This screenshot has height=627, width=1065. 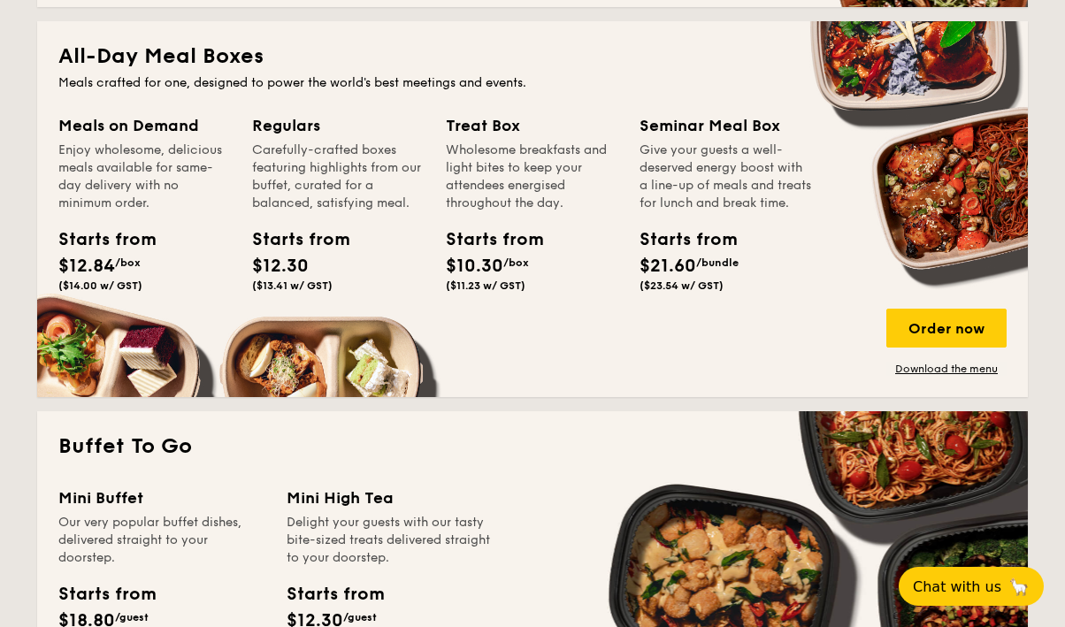 What do you see at coordinates (668, 266) in the screenshot?
I see `span: $21.60` at bounding box center [668, 266].